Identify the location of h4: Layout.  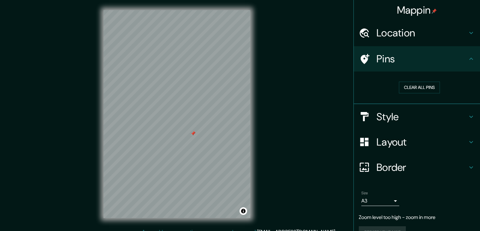
(422, 142).